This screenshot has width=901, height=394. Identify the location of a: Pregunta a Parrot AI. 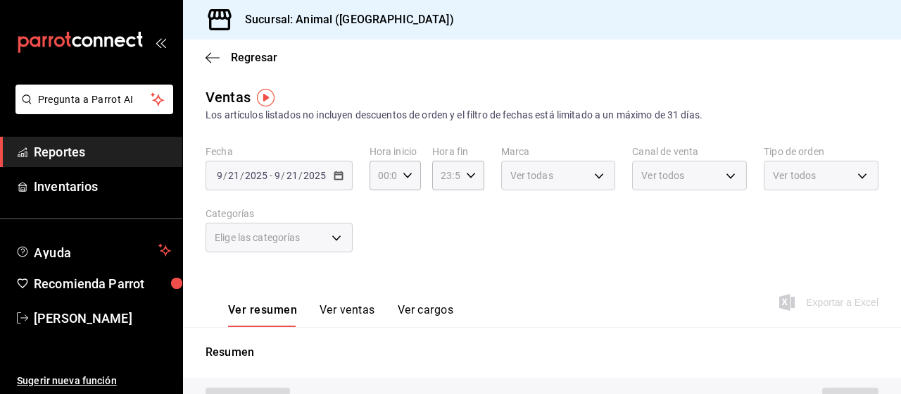
(92, 109).